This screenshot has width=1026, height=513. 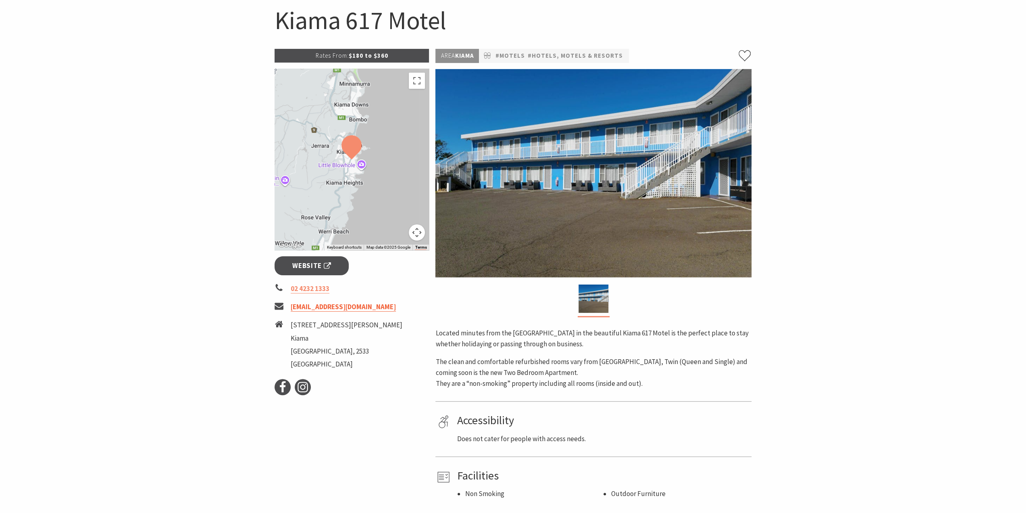 I want to click on span: Area, so click(x=448, y=55).